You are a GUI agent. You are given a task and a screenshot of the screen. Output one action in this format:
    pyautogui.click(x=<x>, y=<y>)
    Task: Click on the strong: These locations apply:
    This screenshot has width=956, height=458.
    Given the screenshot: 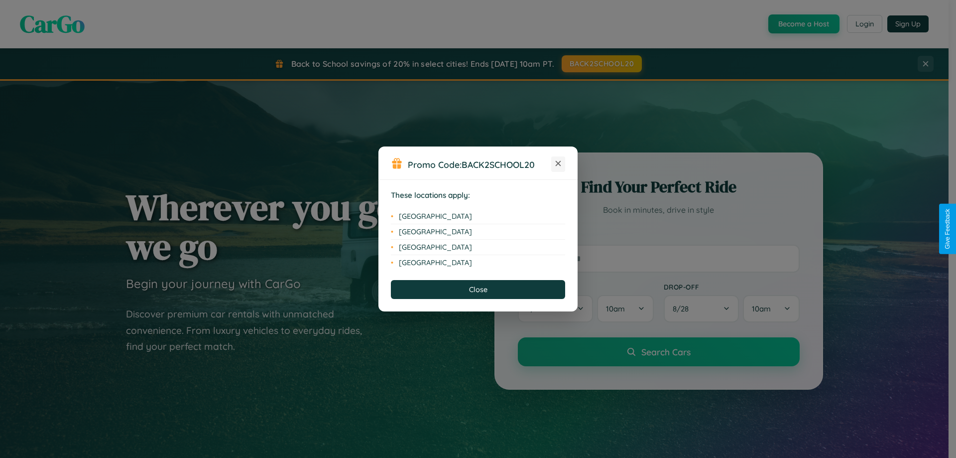 What is the action you would take?
    pyautogui.click(x=430, y=195)
    